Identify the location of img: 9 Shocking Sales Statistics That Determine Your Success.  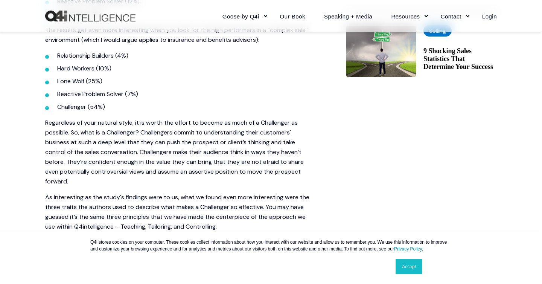
(381, 51).